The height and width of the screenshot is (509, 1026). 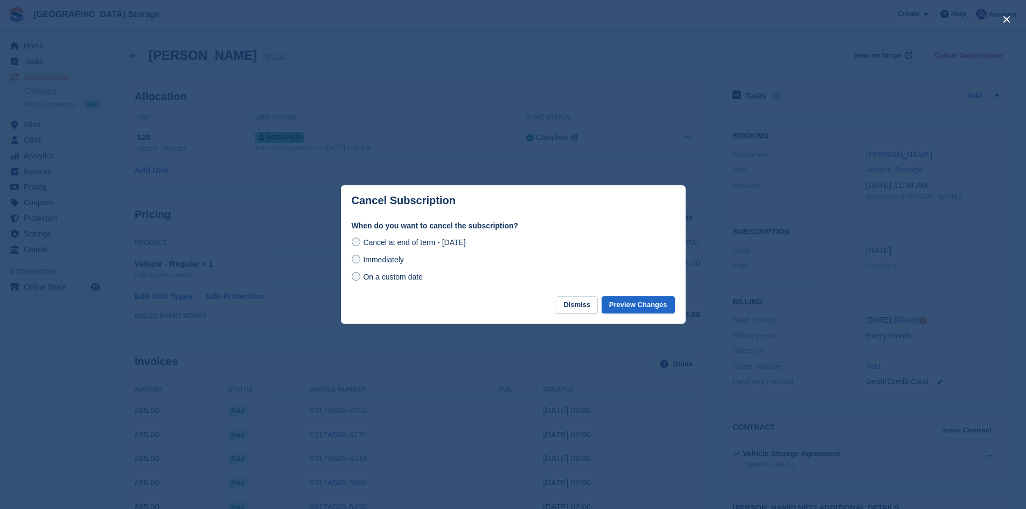 I want to click on button: close, so click(x=1007, y=19).